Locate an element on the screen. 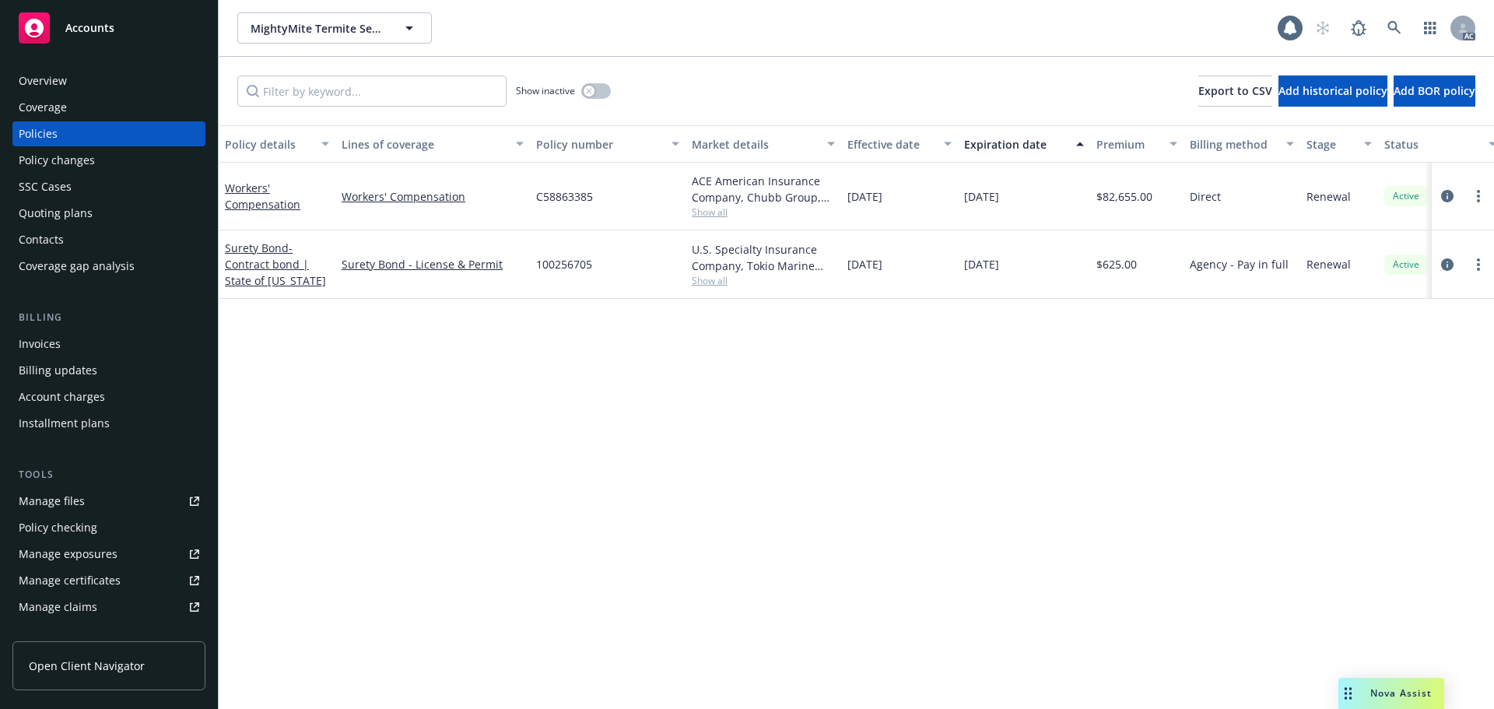  a: Policy changes is located at coordinates (109, 160).